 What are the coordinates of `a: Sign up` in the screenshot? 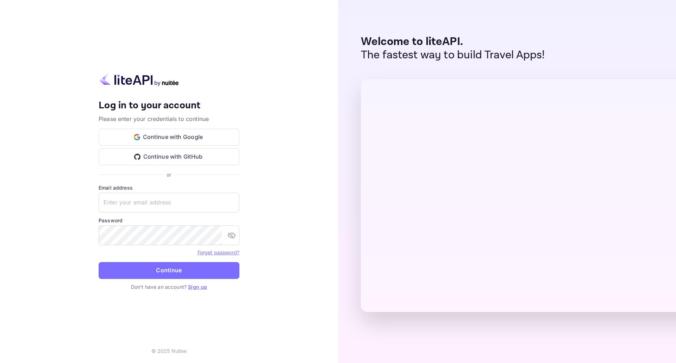 It's located at (197, 287).